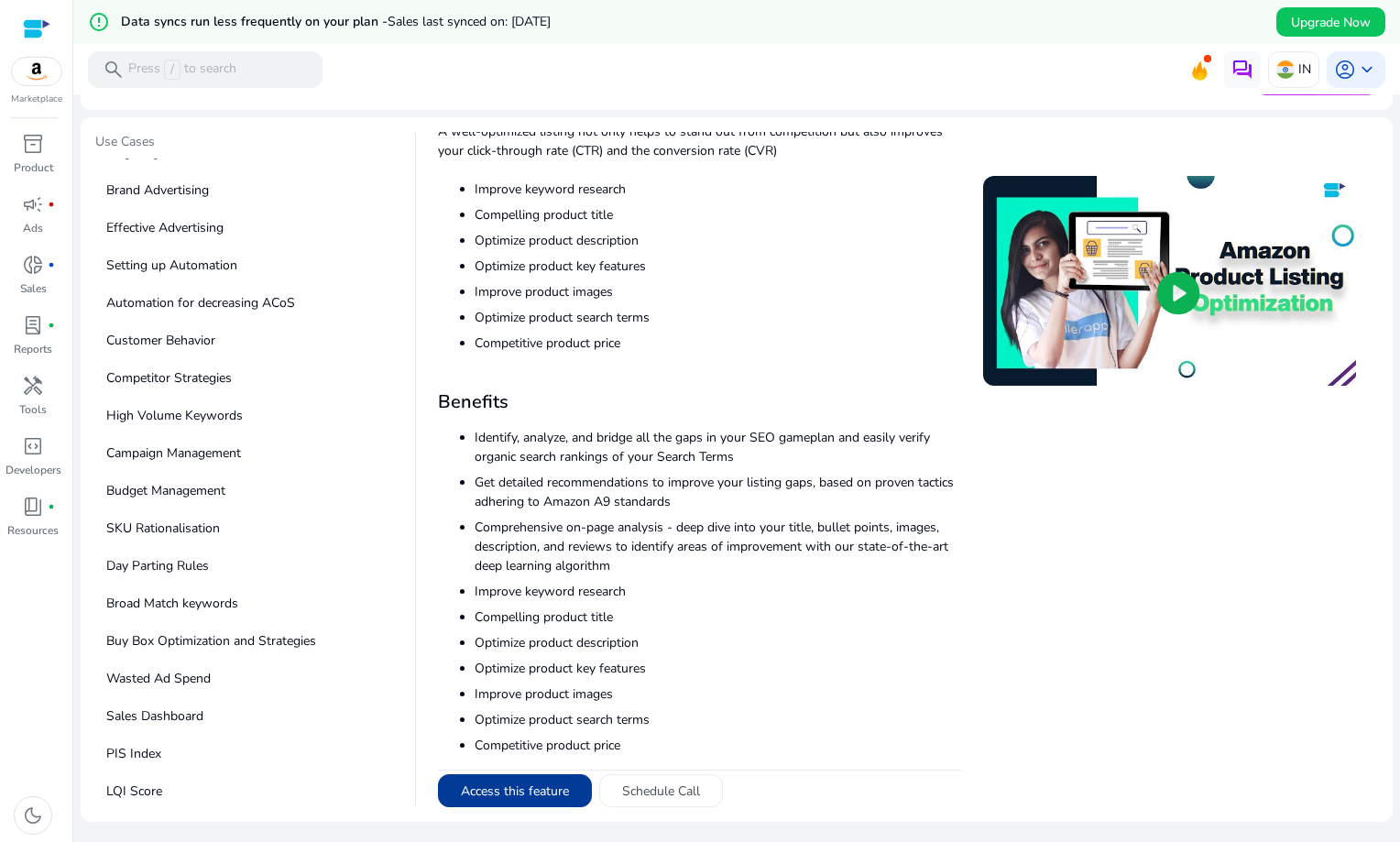  What do you see at coordinates (251, 715) in the screenshot?
I see `p: Sales Dashboard` at bounding box center [251, 715].